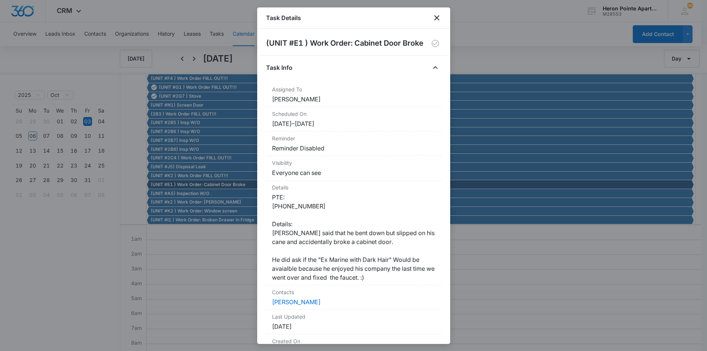 Image resolution: width=707 pixels, height=351 pixels. What do you see at coordinates (354, 114) in the screenshot?
I see `dt: Scheduled On` at bounding box center [354, 114].